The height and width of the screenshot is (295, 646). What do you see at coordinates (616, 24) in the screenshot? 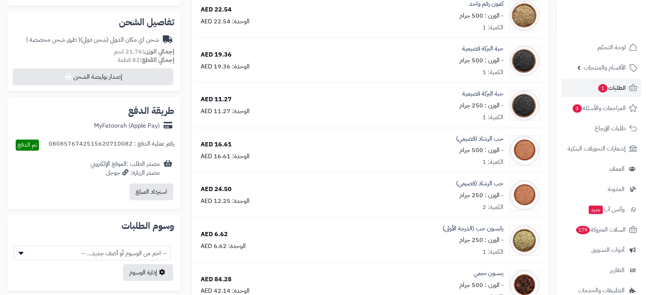
I see `img: logo-2.png` at bounding box center [616, 24].